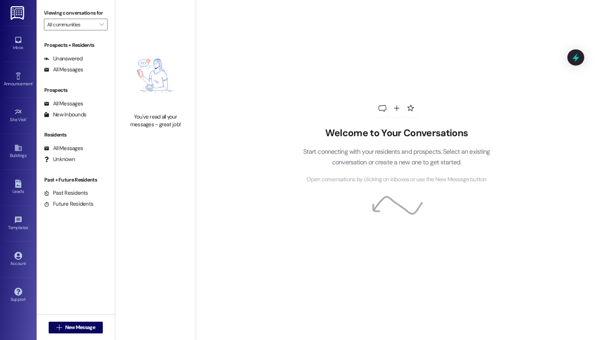  Describe the element at coordinates (71, 25) in the screenshot. I see `input: All communities` at that location.